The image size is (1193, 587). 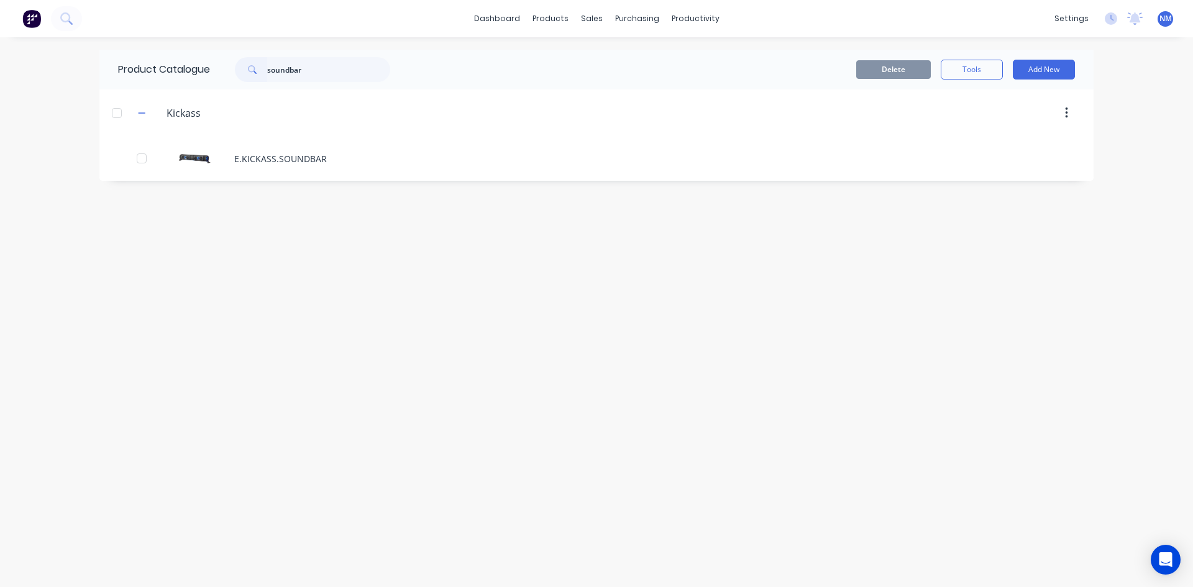 I want to click on img: Factory, so click(x=32, y=19).